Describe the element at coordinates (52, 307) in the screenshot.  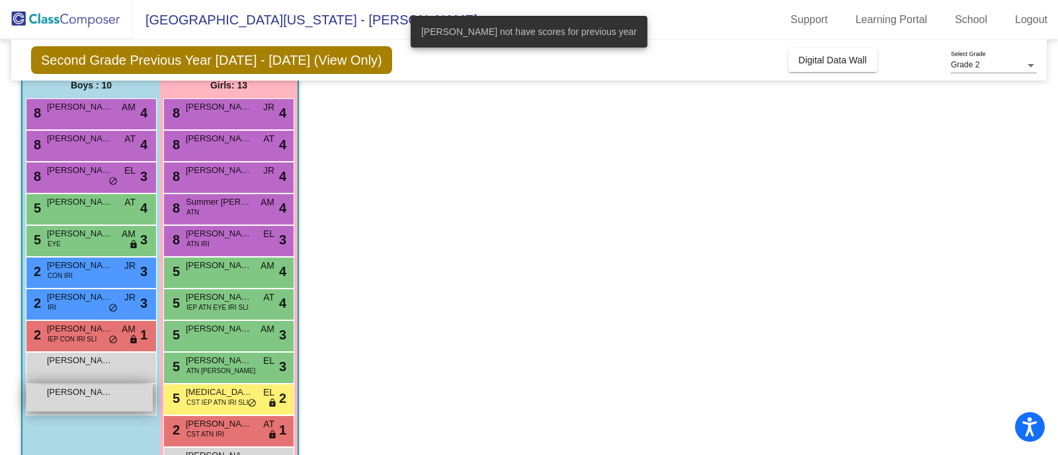
I see `span: IRI` at that location.